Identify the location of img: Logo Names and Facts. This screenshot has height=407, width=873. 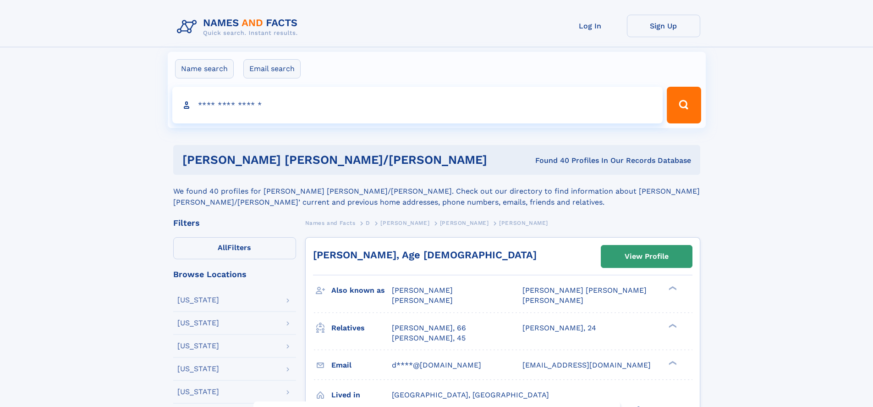
(239, 27).